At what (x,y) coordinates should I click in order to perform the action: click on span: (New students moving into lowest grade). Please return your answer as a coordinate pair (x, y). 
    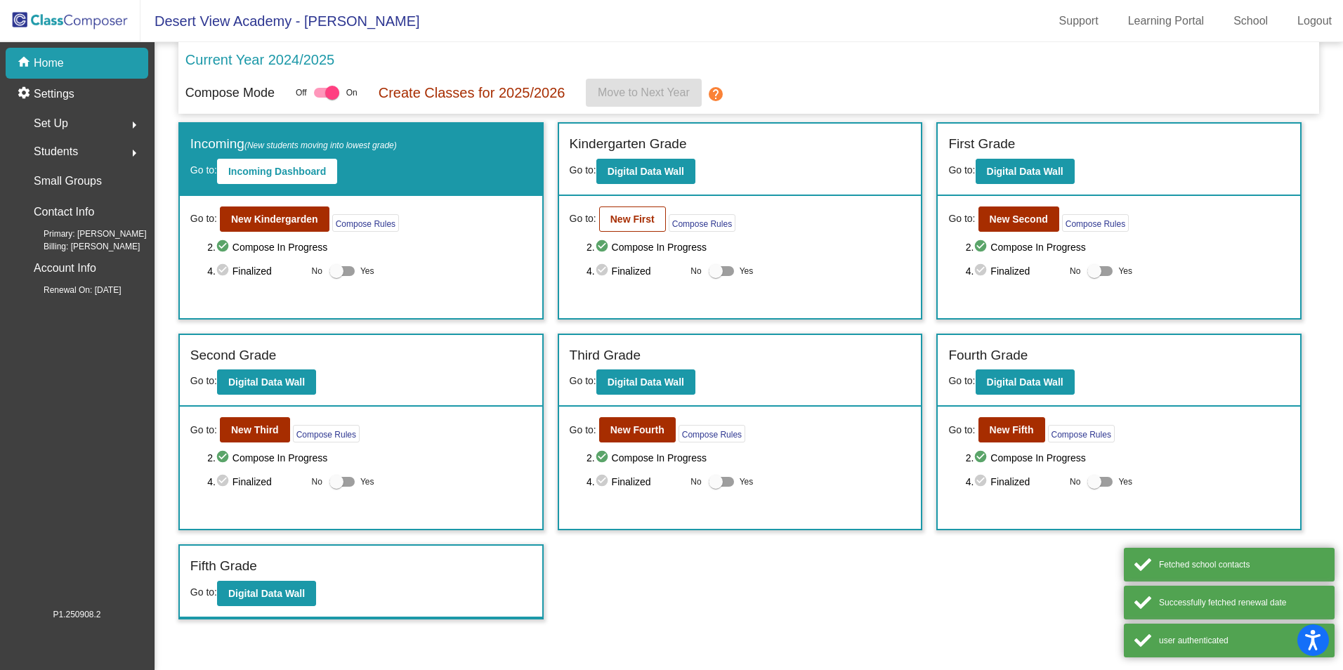
    Looking at the image, I should click on (320, 145).